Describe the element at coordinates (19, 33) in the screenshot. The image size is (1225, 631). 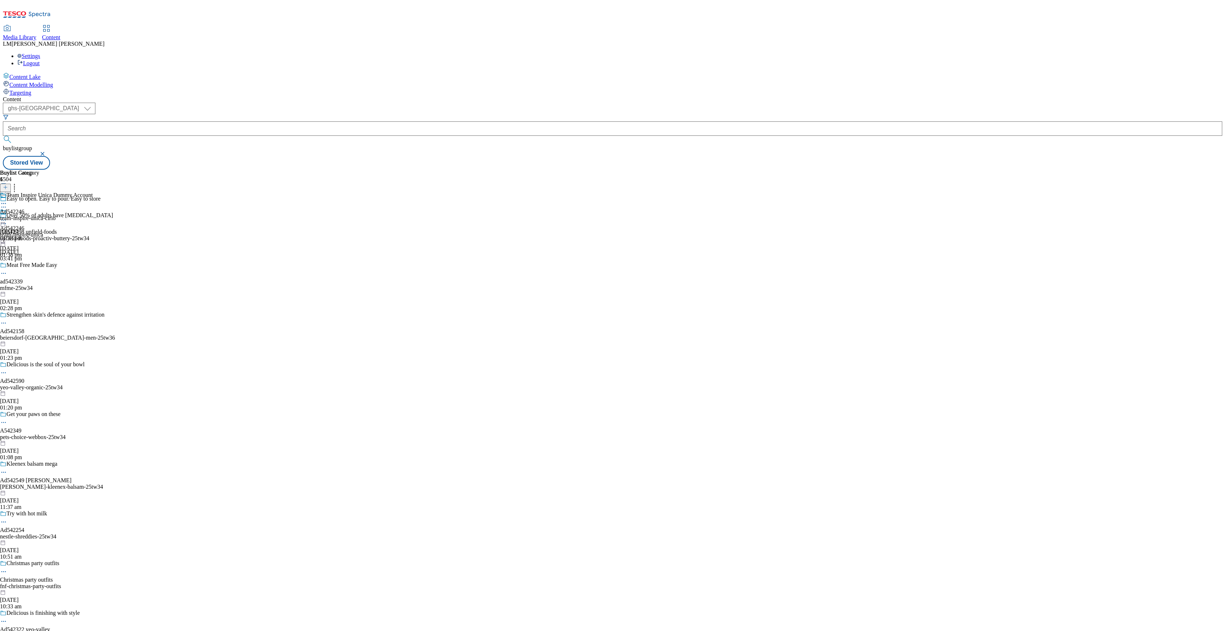
I see `a: Media Library` at that location.